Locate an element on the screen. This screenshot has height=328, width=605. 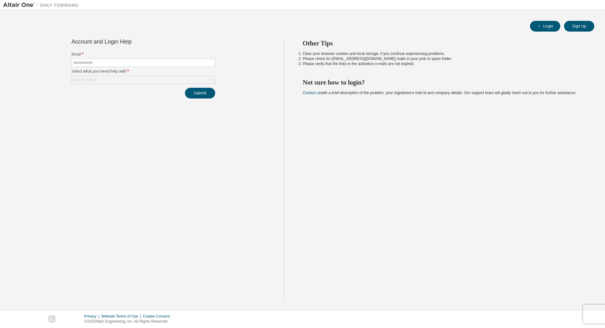
button: Submit is located at coordinates (200, 93).